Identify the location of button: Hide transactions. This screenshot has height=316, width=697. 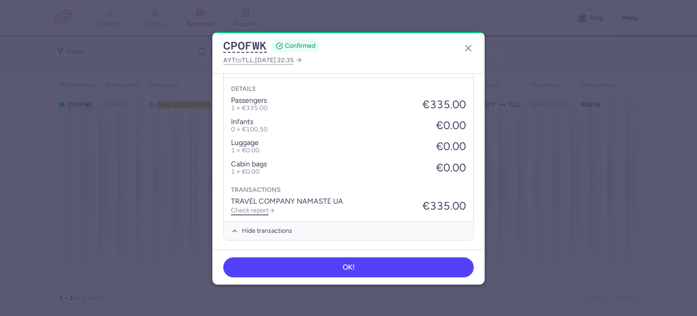
(349, 230).